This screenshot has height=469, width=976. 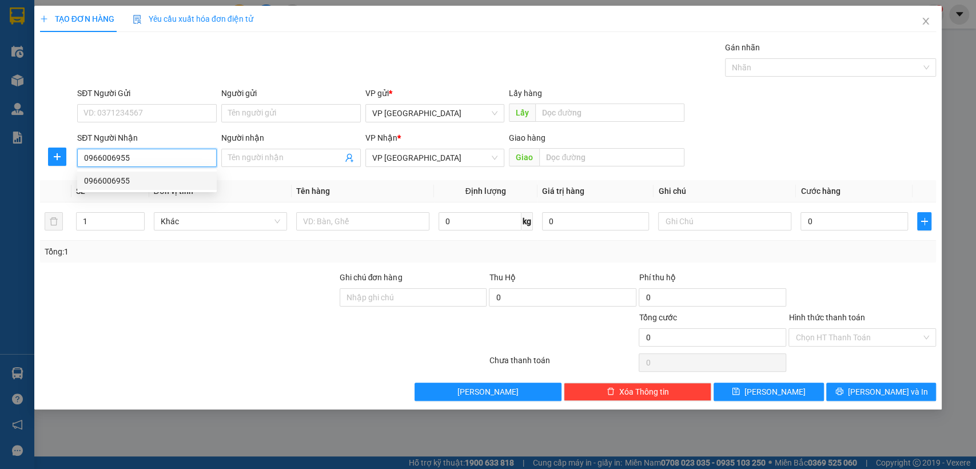 I want to click on input: VD: Bàn, Ghế, so click(x=362, y=221).